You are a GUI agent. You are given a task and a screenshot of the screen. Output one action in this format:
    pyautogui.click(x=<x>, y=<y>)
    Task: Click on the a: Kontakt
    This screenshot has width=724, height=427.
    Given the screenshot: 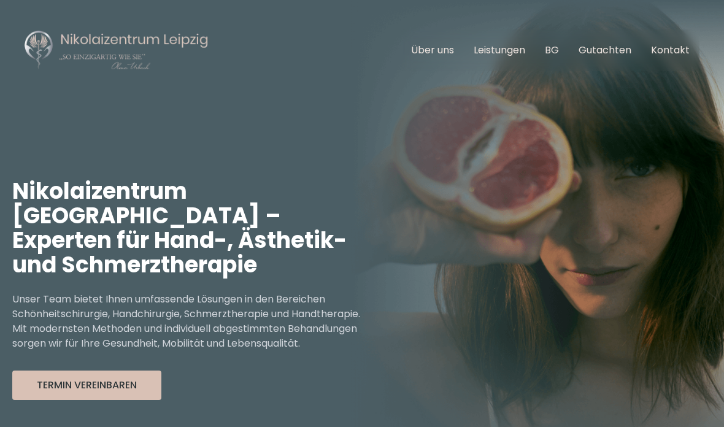 What is the action you would take?
    pyautogui.click(x=670, y=50)
    